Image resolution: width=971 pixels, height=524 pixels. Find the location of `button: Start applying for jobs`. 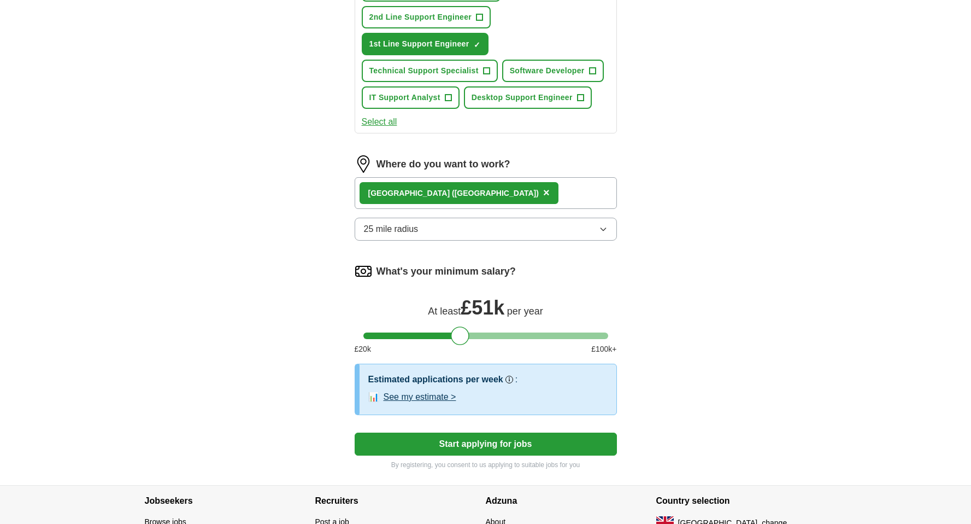

button: Start applying for jobs is located at coordinates (486, 444).